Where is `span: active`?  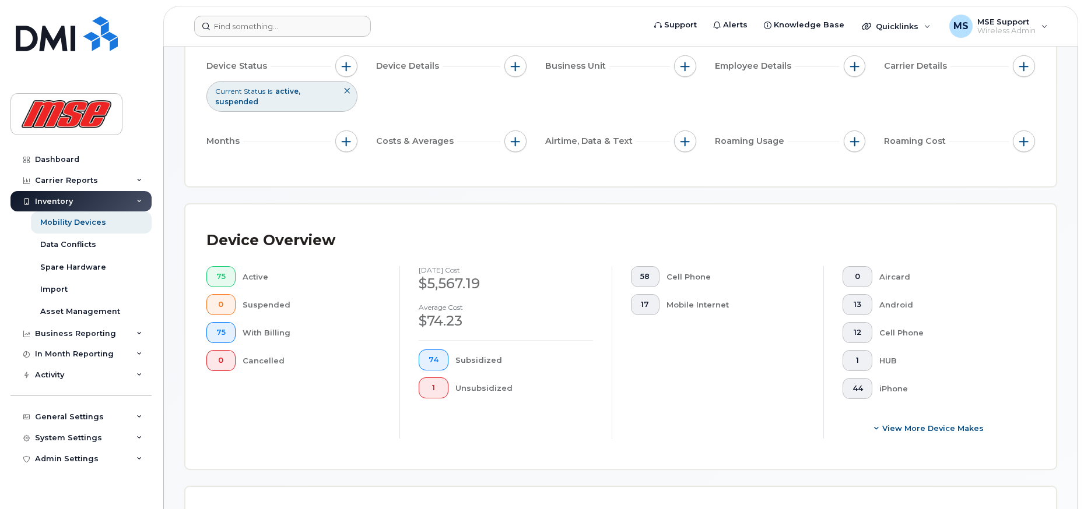 span: active is located at coordinates (287, 91).